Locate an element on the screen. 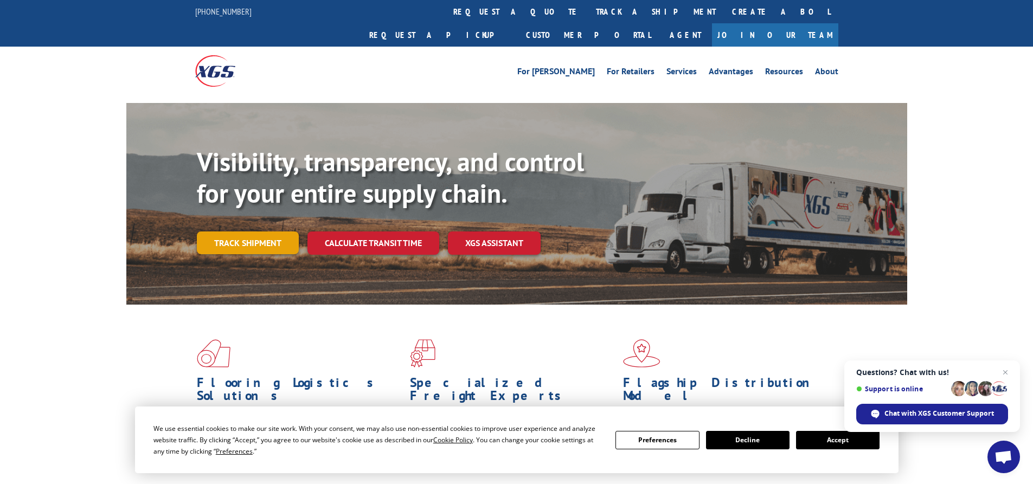 This screenshot has width=1033, height=484. button: Preferences is located at coordinates (657, 440).